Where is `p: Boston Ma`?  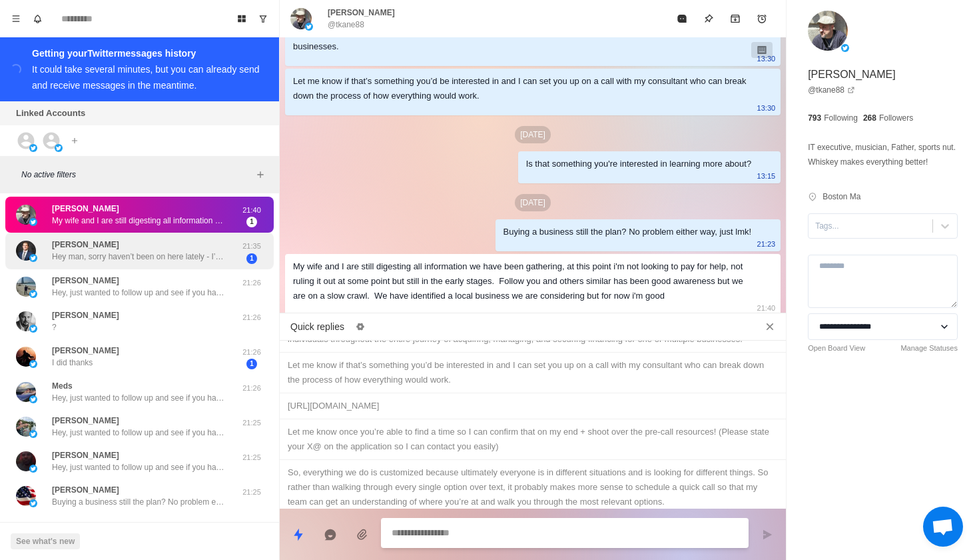 p: Boston Ma is located at coordinates (841, 196).